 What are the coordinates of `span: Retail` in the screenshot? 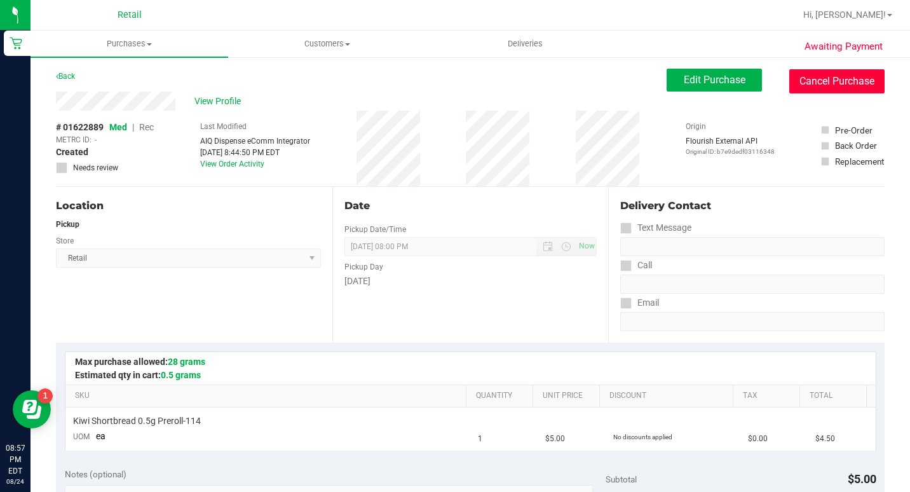 It's located at (130, 15).